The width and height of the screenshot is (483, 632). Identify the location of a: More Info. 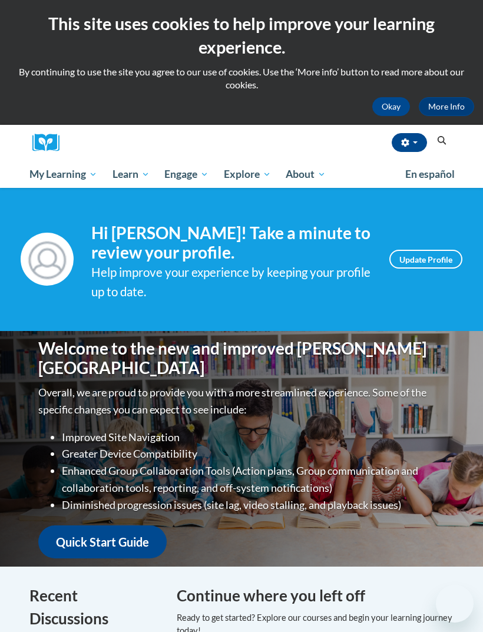
(446, 107).